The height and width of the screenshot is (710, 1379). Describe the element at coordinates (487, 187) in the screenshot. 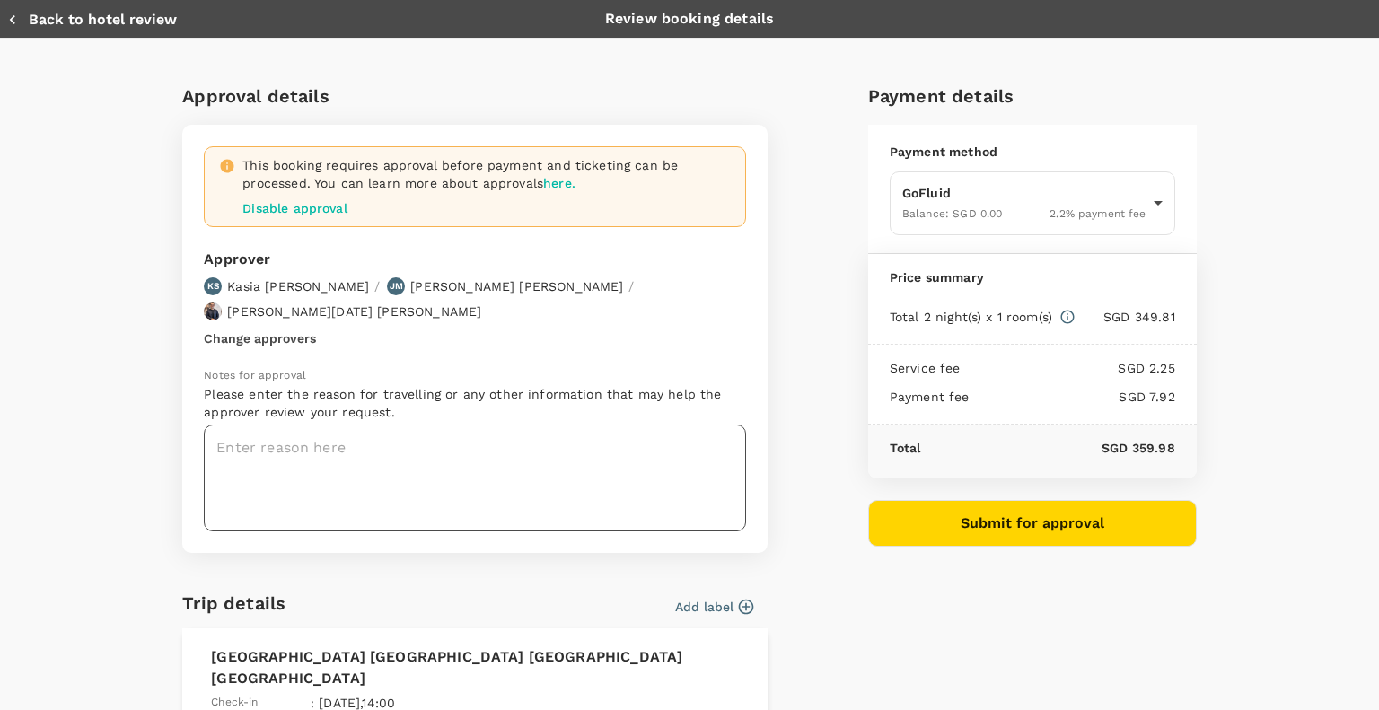

I see `div: This booking requires approval before payment and ticketing can be processed. You can learn more ...` at that location.